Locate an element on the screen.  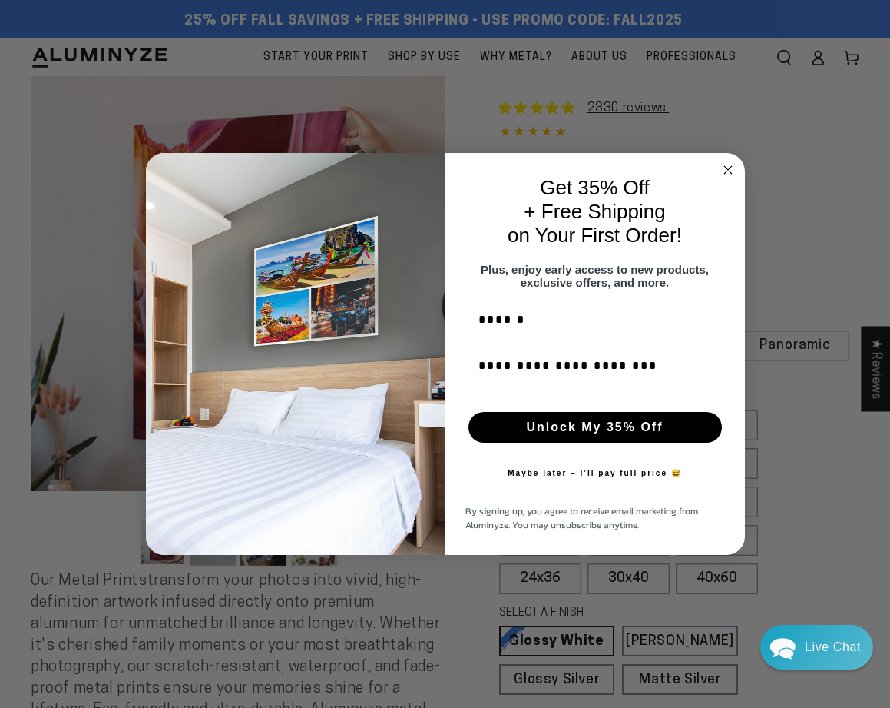
span: + Free Shipping is located at coordinates (595, 211).